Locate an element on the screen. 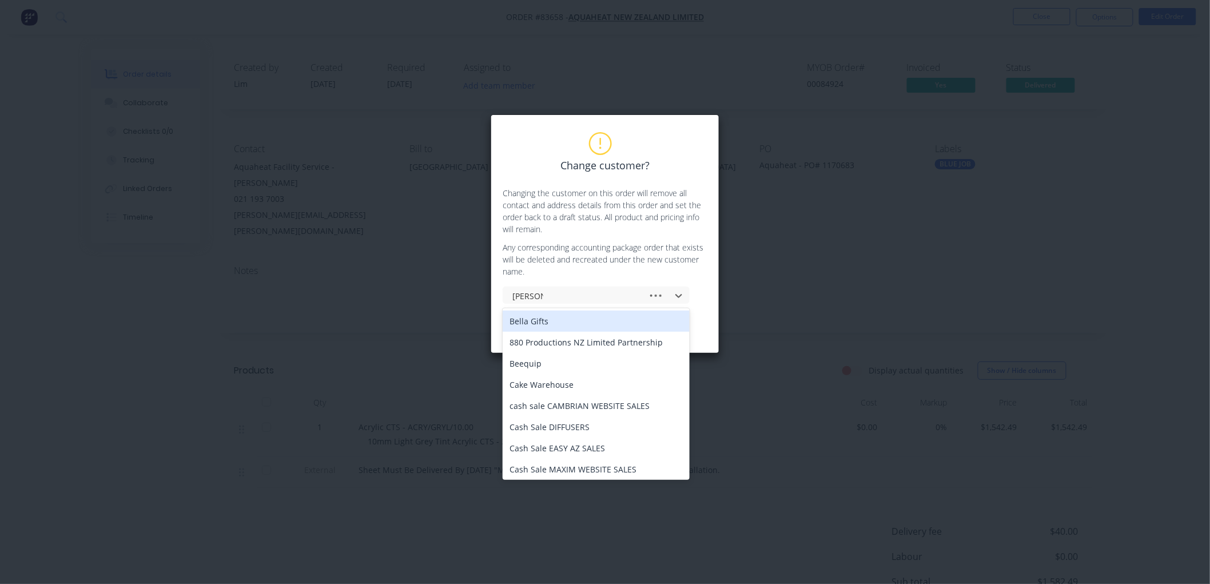 Image resolution: width=1210 pixels, height=584 pixels. p: Any corresponding accounting package order that exists will be deleted and recreated under the ne... is located at coordinates (605, 259).